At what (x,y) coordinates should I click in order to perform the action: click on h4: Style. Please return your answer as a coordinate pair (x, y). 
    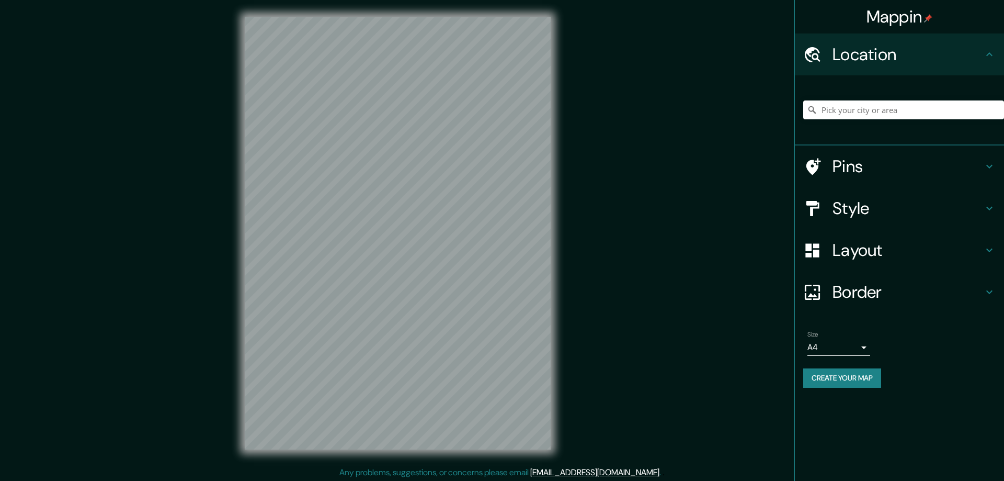
    Looking at the image, I should click on (908, 208).